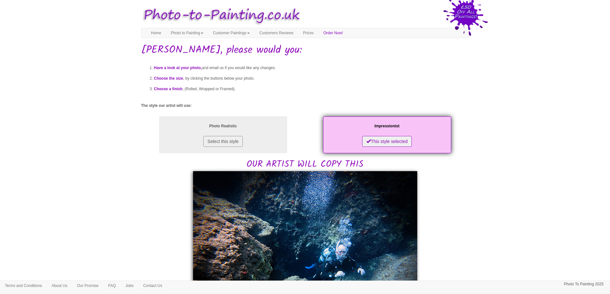 The height and width of the screenshot is (294, 610). What do you see at coordinates (311, 89) in the screenshot?
I see `li: , (Rolled, Wrapped or Framed).` at bounding box center [311, 89].